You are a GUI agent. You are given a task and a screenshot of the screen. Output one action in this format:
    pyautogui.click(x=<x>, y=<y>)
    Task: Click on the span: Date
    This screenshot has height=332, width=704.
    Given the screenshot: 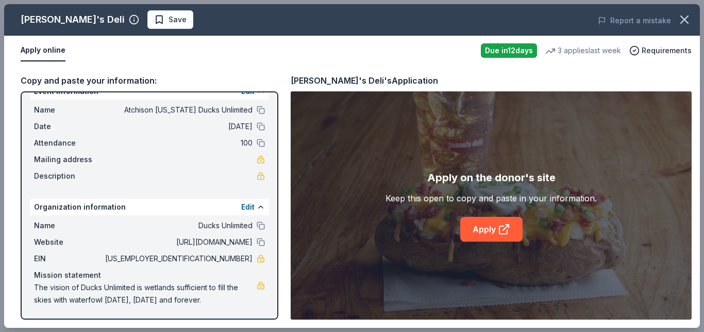 What is the action you would take?
    pyautogui.click(x=69, y=126)
    